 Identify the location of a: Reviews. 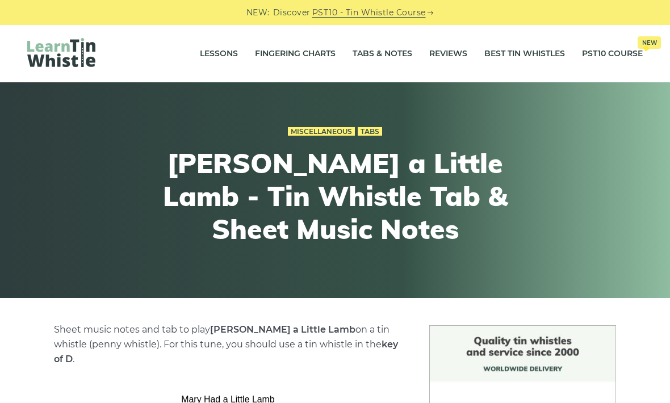
(448, 54).